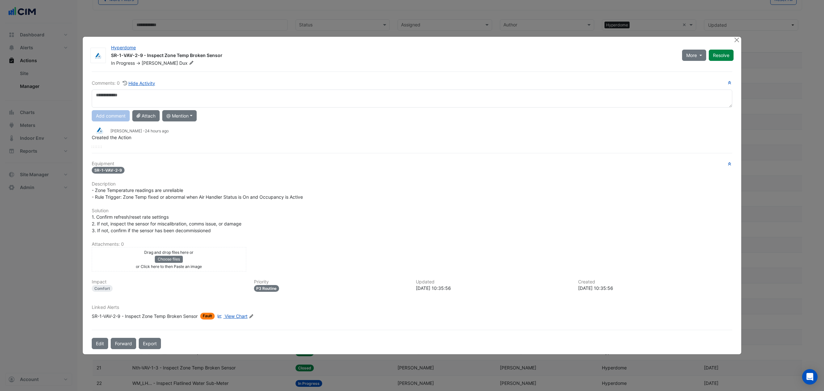  What do you see at coordinates (810, 376) in the screenshot?
I see `div: Open Intercom Messenger` at bounding box center [810, 376].